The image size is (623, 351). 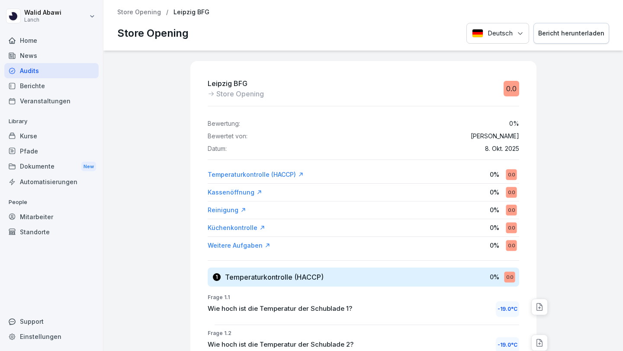 I want to click on a: Berichte, so click(x=52, y=86).